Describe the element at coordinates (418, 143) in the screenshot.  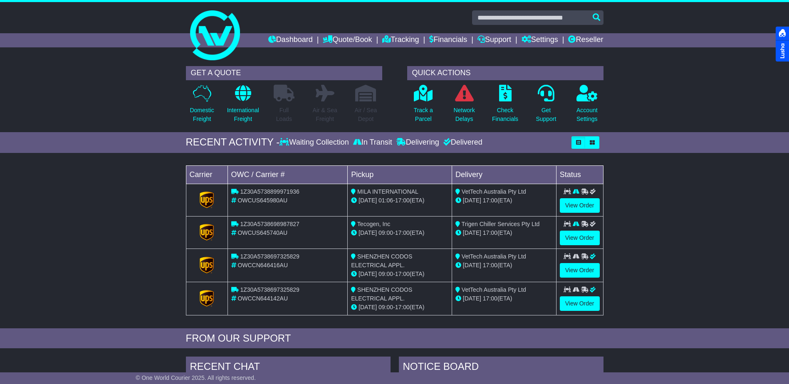
I see `div: Delivering` at that location.